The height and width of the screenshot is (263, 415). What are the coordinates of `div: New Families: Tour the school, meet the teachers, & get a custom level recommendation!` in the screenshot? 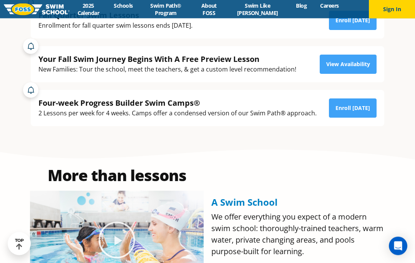 It's located at (167, 70).